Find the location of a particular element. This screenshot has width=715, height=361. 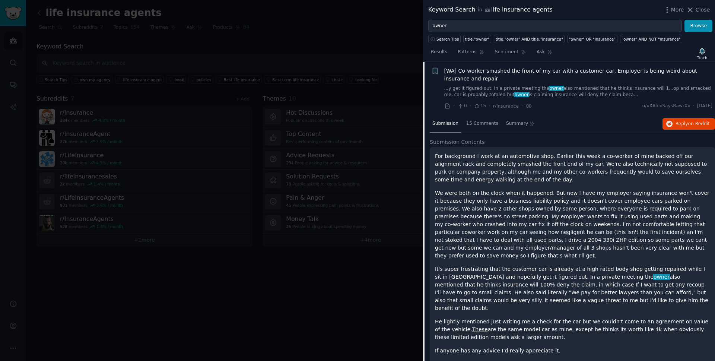

button: Browse is located at coordinates (698, 26).